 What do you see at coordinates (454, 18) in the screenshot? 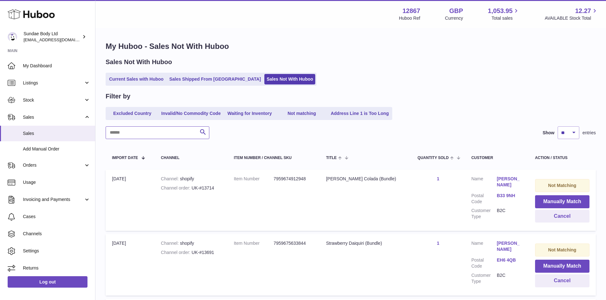
I see `div: Currency` at bounding box center [454, 18].